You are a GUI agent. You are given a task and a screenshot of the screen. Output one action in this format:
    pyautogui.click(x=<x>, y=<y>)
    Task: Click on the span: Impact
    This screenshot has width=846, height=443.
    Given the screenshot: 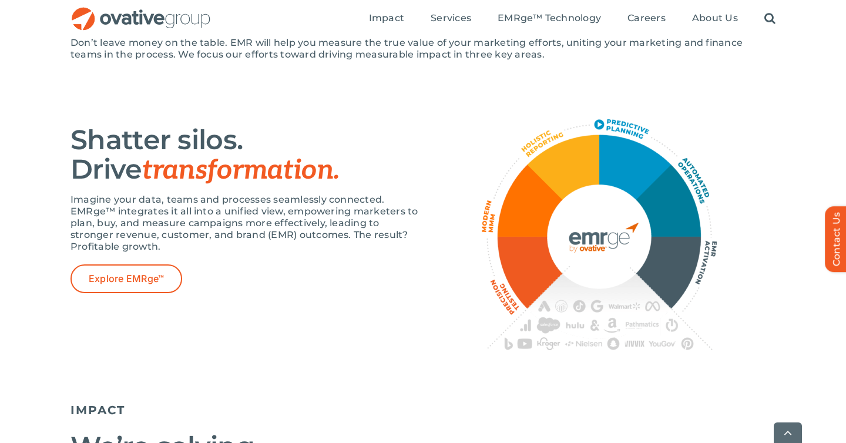 What is the action you would take?
    pyautogui.click(x=386, y=18)
    